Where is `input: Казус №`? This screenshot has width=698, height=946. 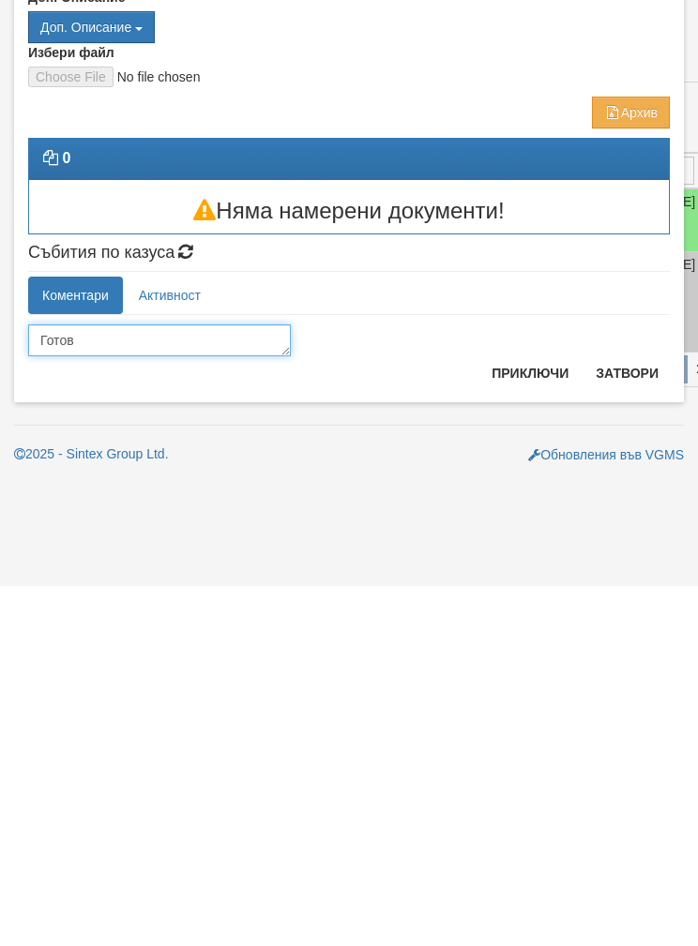
input: Казус № is located at coordinates (159, 332).